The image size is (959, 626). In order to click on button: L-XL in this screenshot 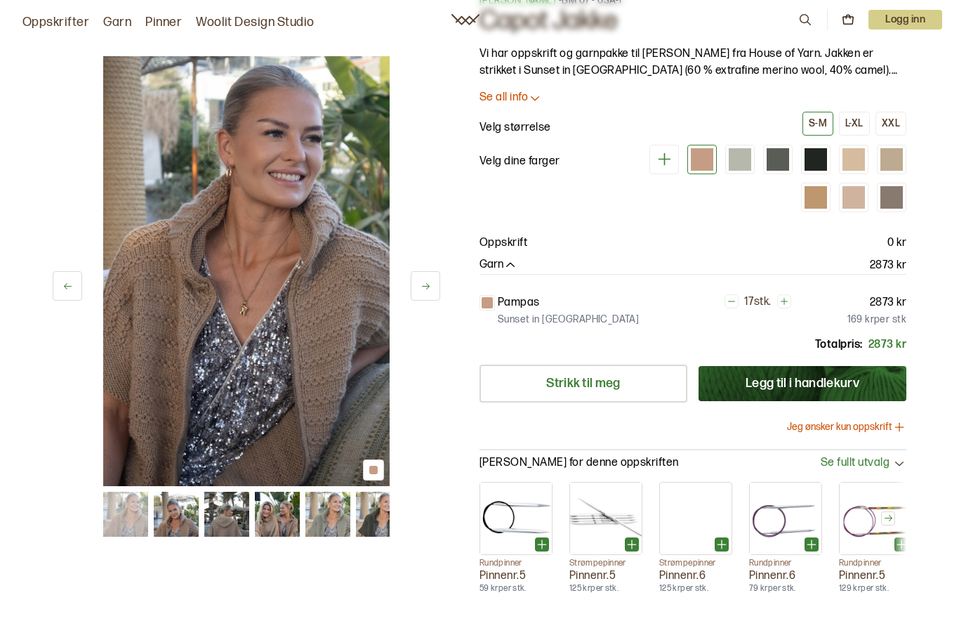, I will do `click(854, 124)`.